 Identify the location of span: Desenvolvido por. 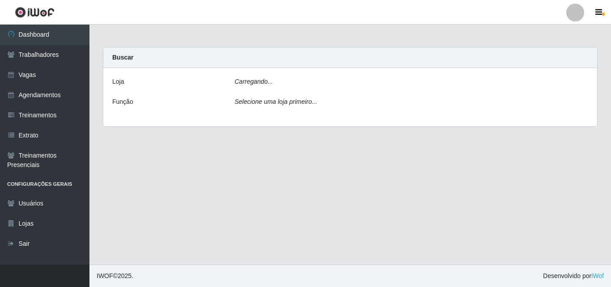
(573, 275).